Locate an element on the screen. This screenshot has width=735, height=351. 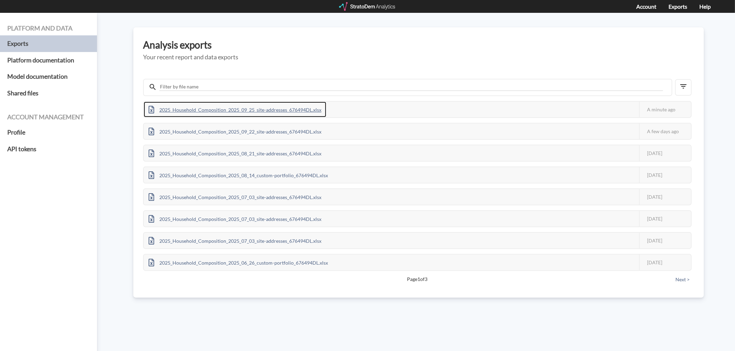
a: API tokens is located at coordinates (49, 149).